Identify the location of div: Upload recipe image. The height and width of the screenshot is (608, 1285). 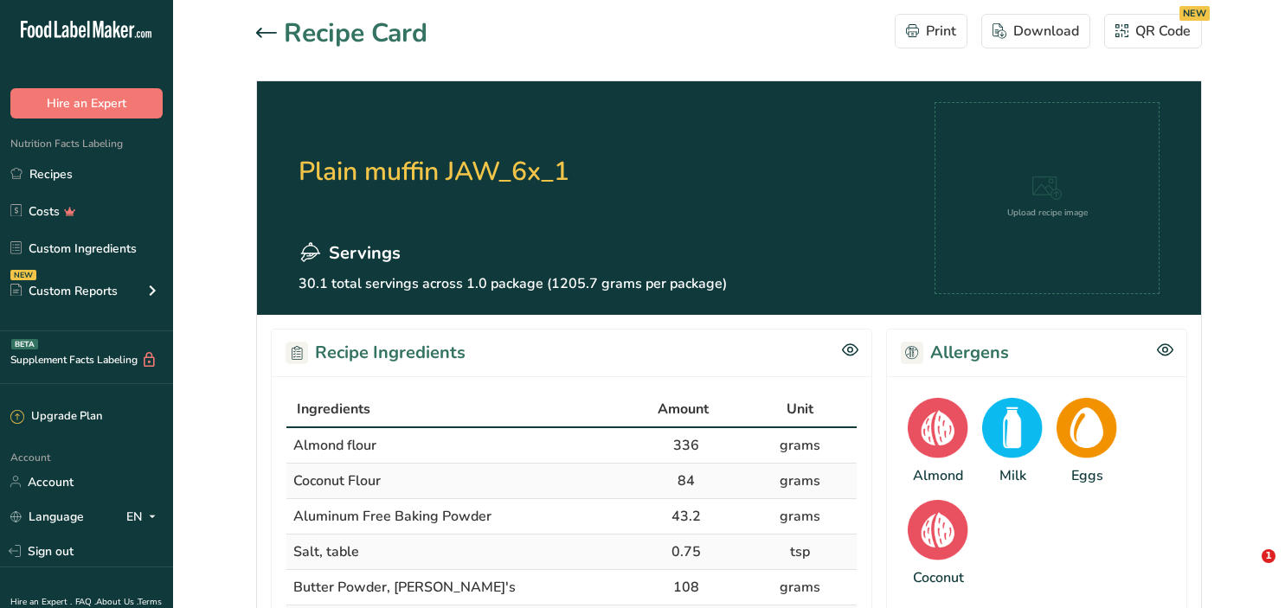
(1047, 213).